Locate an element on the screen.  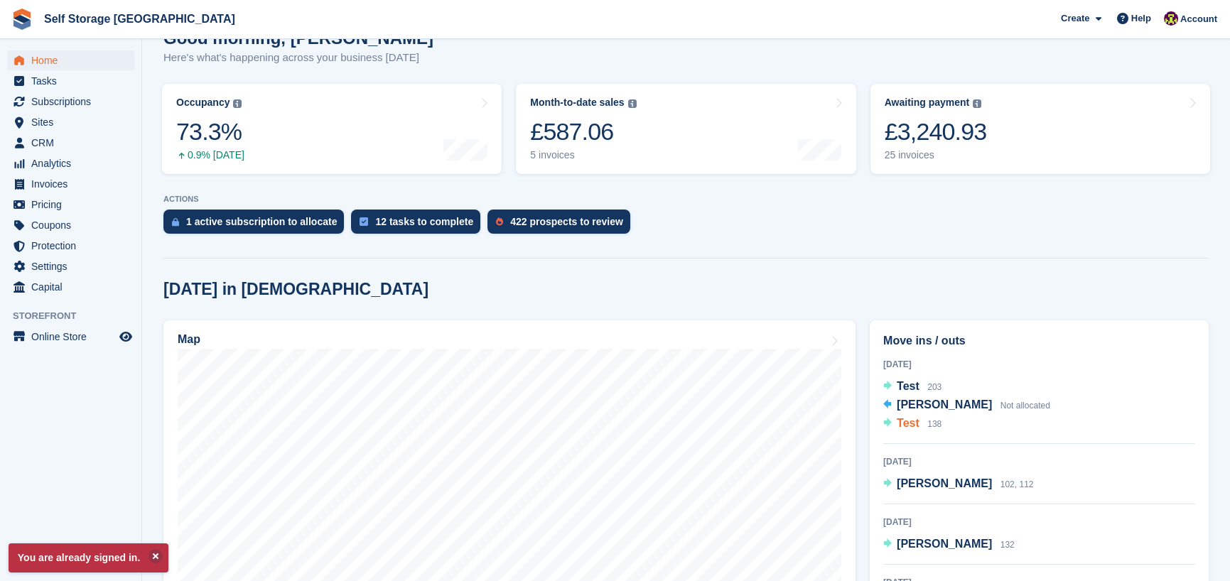
a: Month-to-date sales £587.06 5 invoices is located at coordinates (686, 129).